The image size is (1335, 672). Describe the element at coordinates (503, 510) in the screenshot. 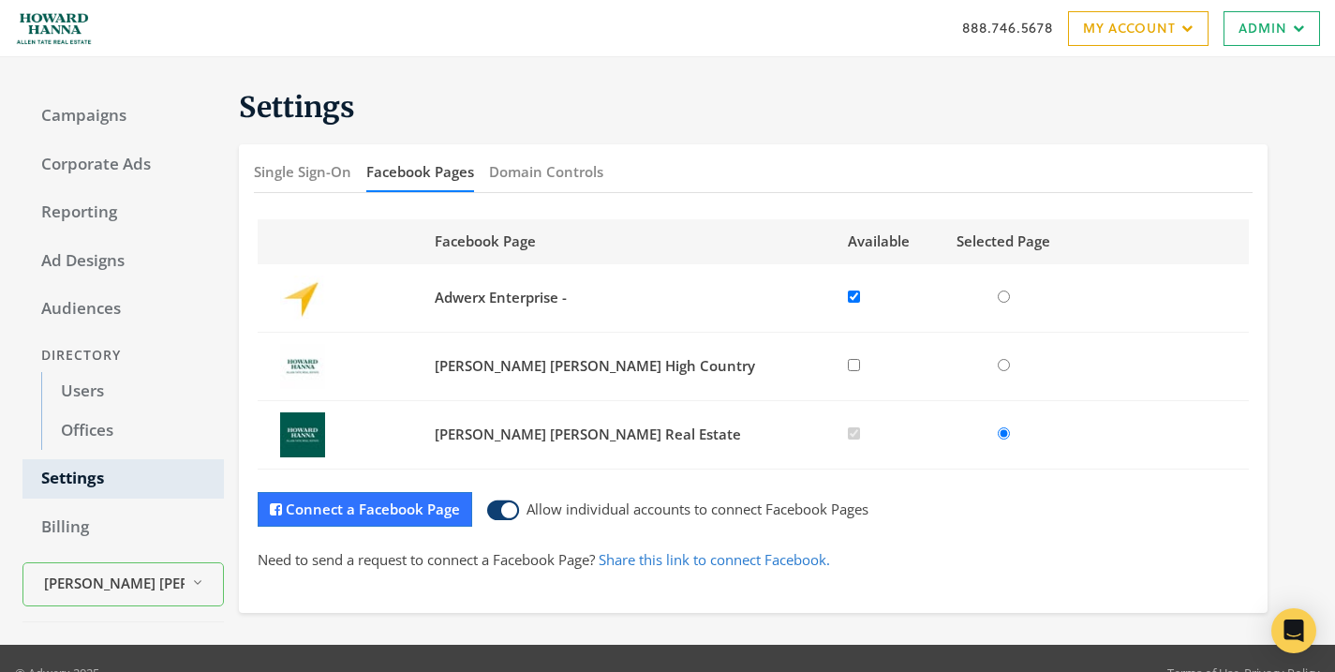

I see `i: Enabled` at that location.